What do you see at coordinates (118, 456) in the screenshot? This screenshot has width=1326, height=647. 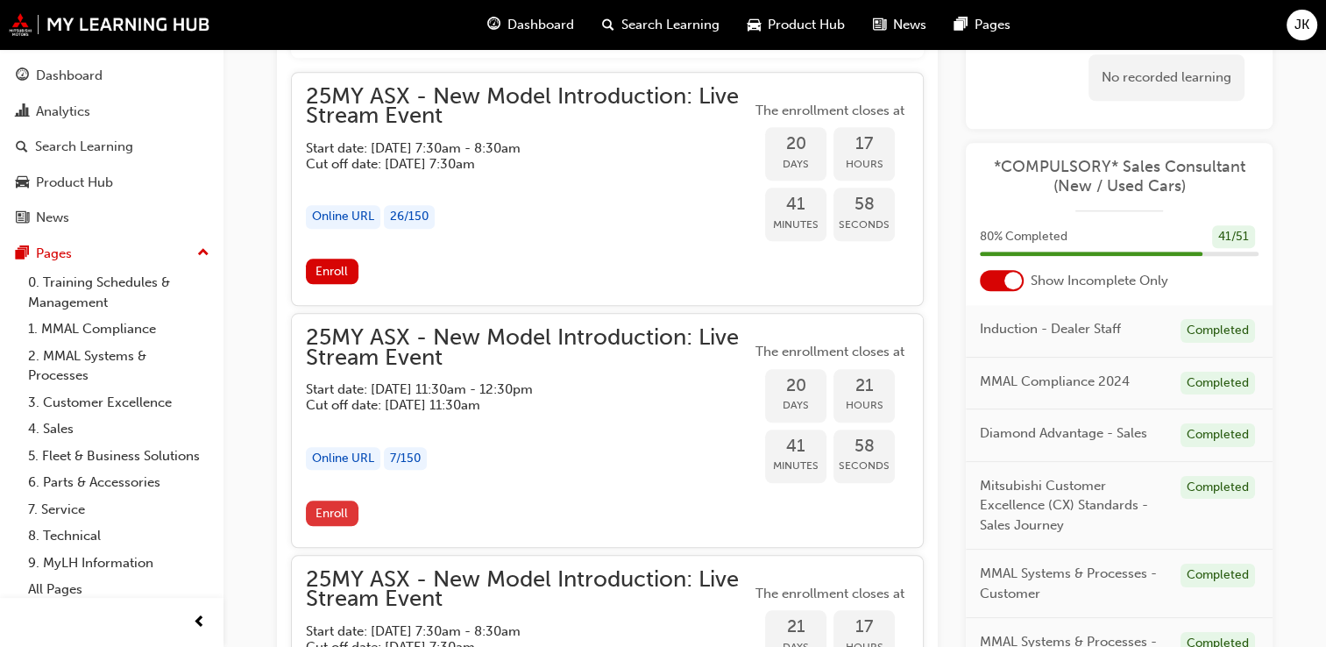 I see `a: 5. Fleet & Business Solutions` at bounding box center [118, 456].